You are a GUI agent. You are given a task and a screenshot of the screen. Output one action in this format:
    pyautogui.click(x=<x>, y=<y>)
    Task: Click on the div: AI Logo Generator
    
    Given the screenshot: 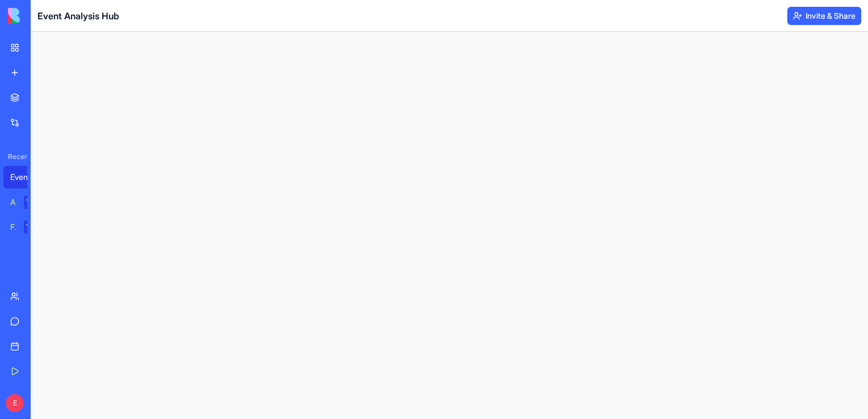 What is the action you would take?
    pyautogui.click(x=13, y=202)
    